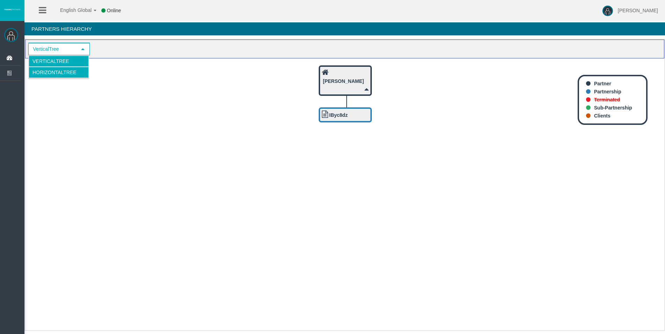 The width and height of the screenshot is (665, 334). Describe the element at coordinates (608, 11) in the screenshot. I see `img: user-image` at that location.